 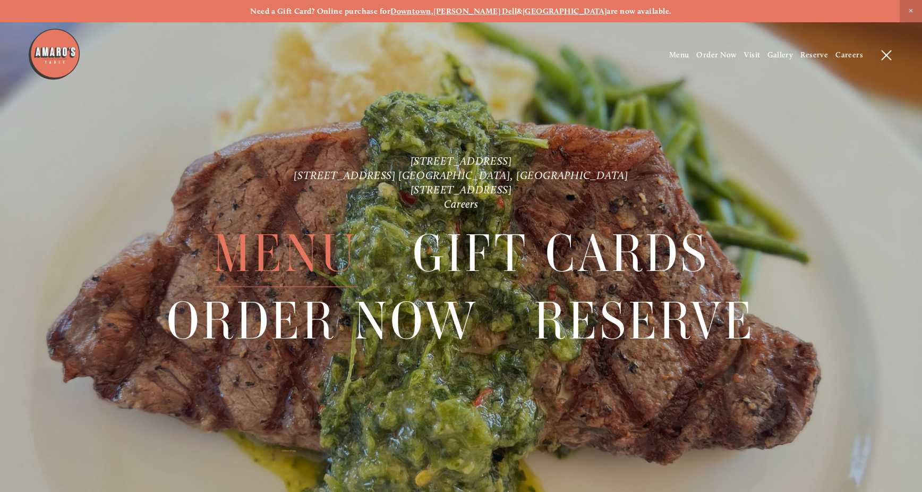 What do you see at coordinates (54, 54) in the screenshot?
I see `img: Amaro's Table` at bounding box center [54, 54].